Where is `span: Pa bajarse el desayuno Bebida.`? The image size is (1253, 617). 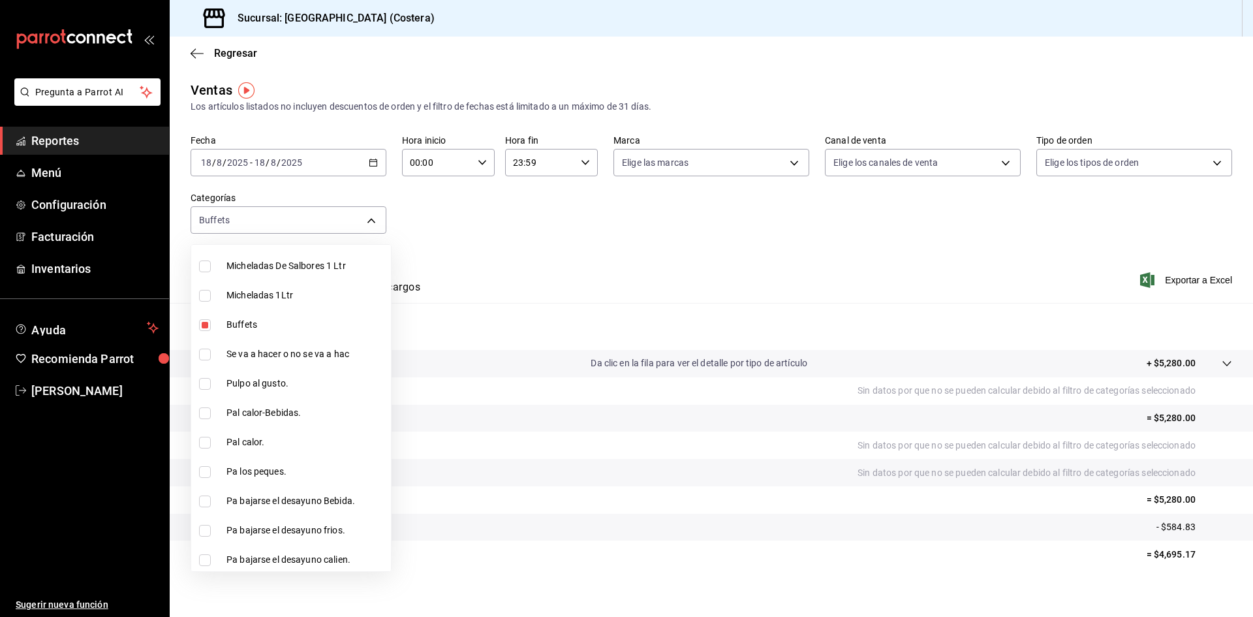
span: Pa bajarse el desayuno Bebida. is located at coordinates (306, 500).